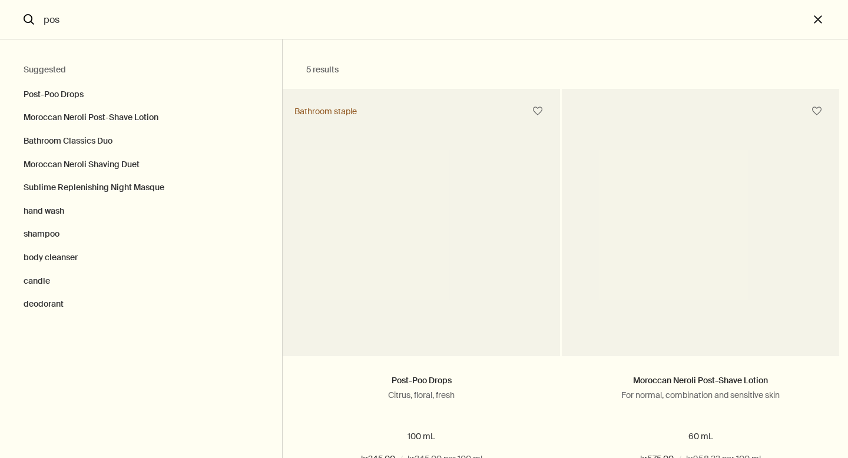  I want to click on a: Post-Poo Drops, so click(422, 380).